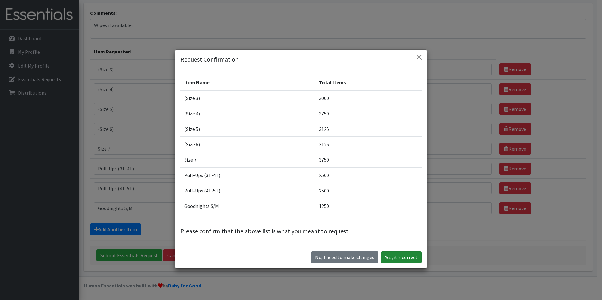  What do you see at coordinates (248, 82) in the screenshot?
I see `th: Item Name` at bounding box center [248, 82].